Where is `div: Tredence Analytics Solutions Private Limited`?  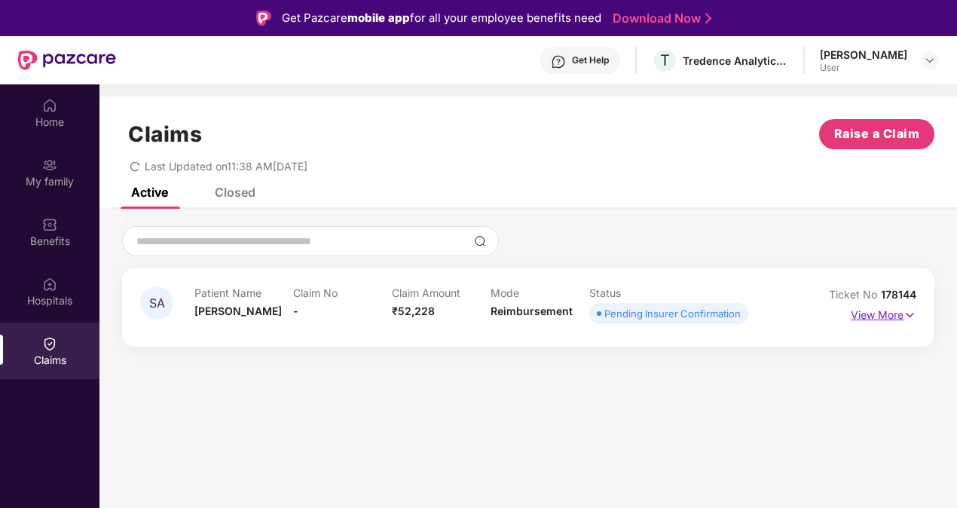 div: Tredence Analytics Solutions Private Limited is located at coordinates (735, 60).